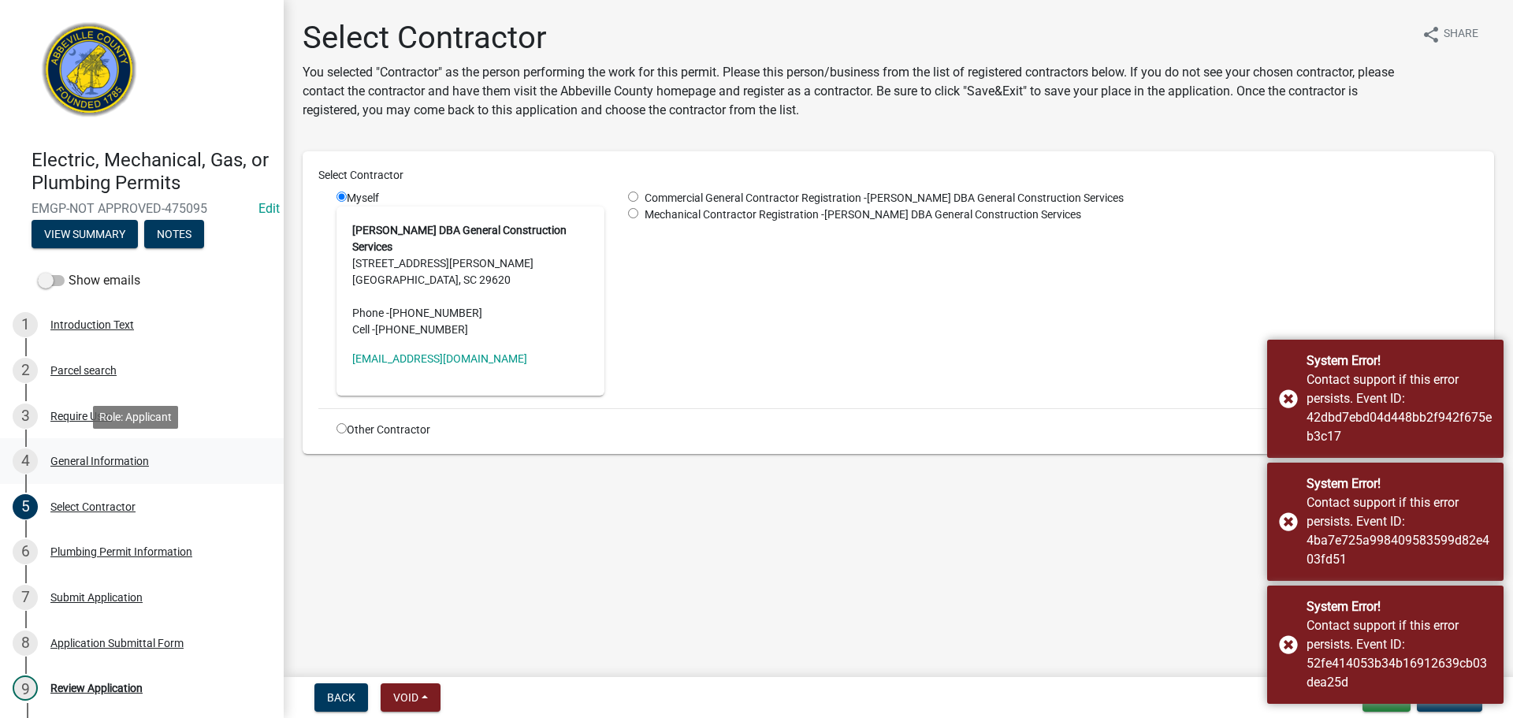 The image size is (1513, 718). Describe the element at coordinates (470, 429) in the screenshot. I see `div: Other Contractor` at that location.